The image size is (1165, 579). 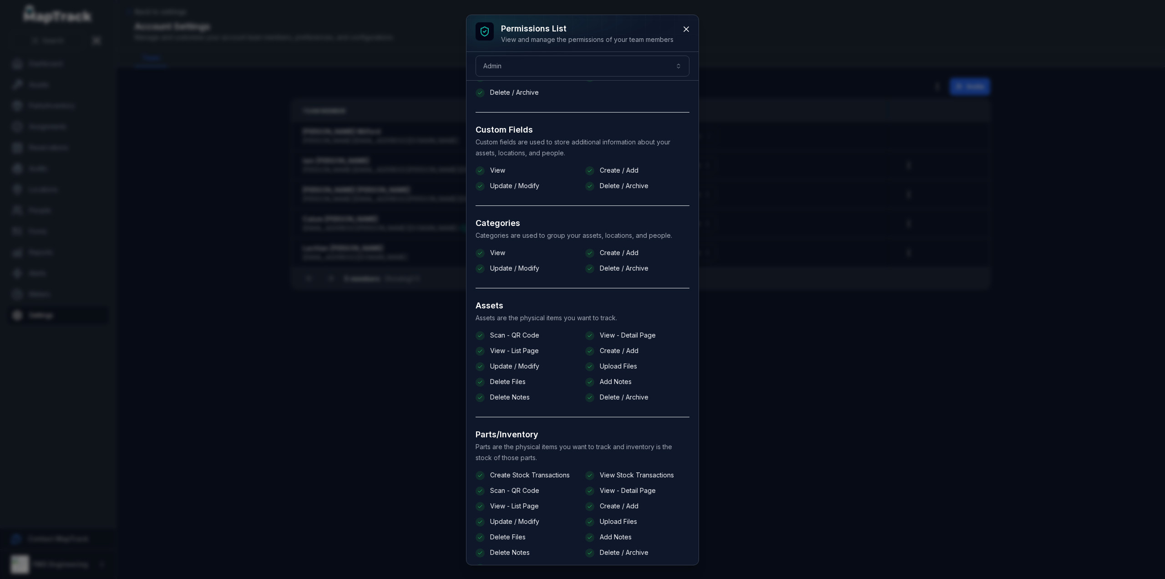 What do you see at coordinates (583, 223) in the screenshot?
I see `h3: Categories` at bounding box center [583, 223].